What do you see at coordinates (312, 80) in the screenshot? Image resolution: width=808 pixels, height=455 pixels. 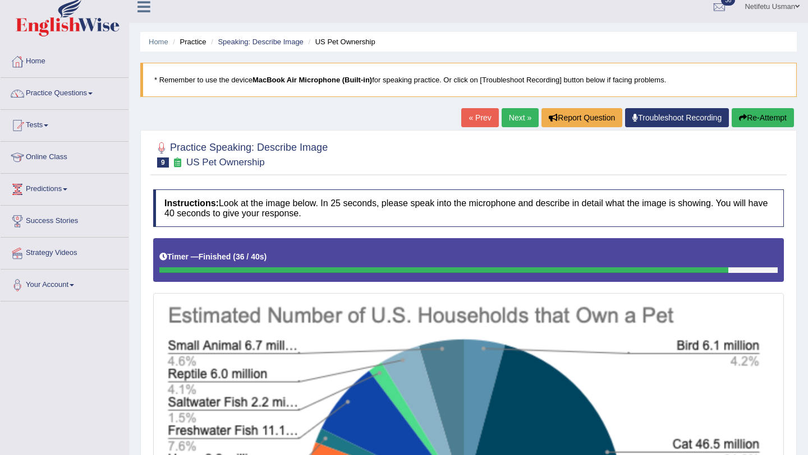 I see `b: MacBook Air Microphone (Built-in)` at bounding box center [312, 80].